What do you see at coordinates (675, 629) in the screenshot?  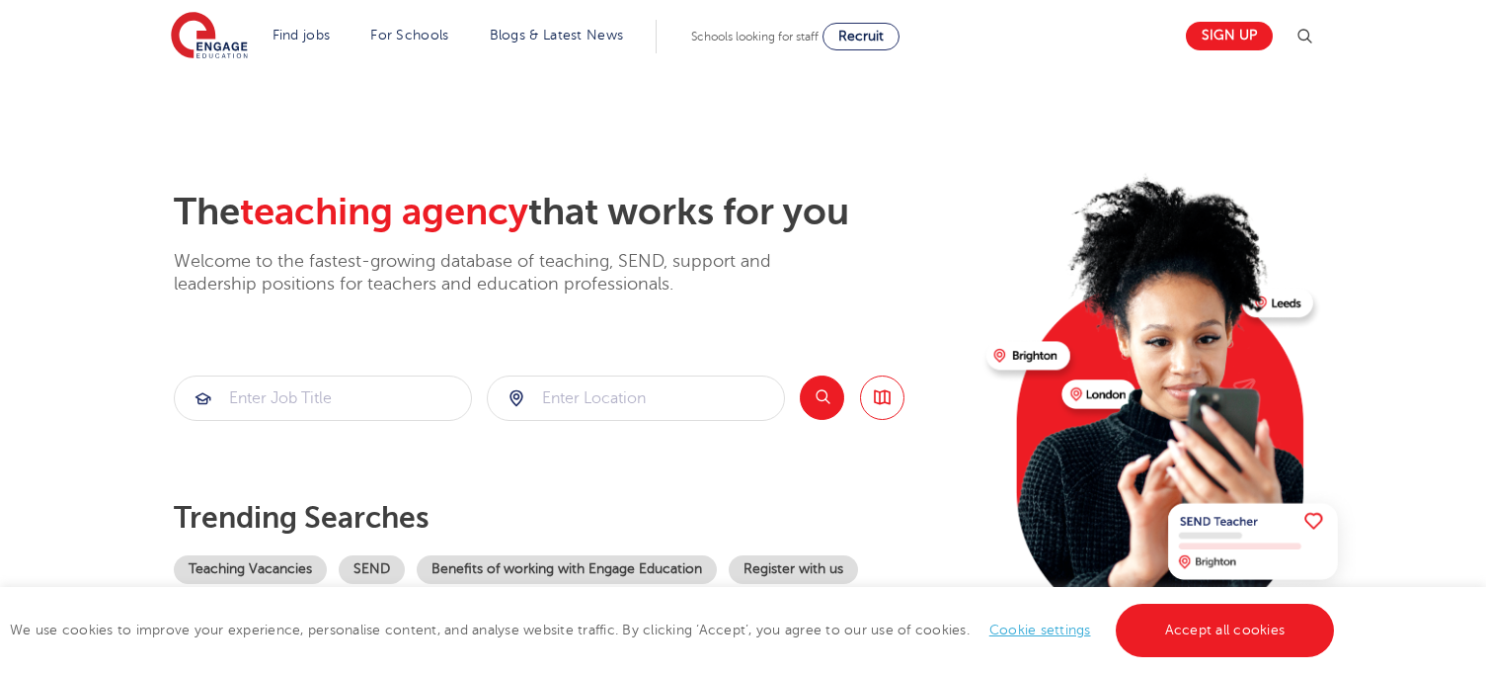 I see `span: We use cookies to improve your experience, personalise content, and analyse website traffic. By c...` at bounding box center [675, 629].